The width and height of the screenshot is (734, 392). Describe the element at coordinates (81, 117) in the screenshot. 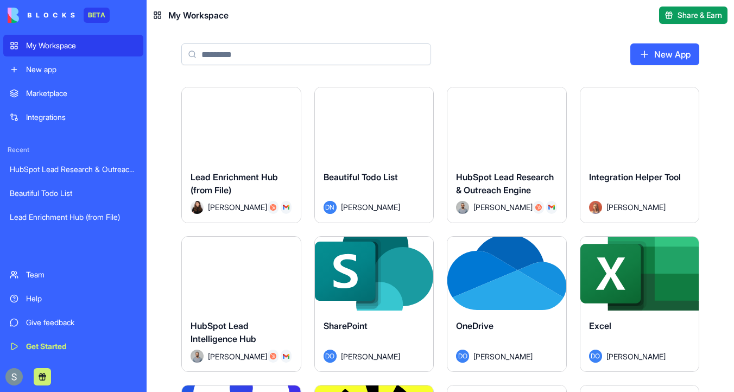

I see `div: Integrations` at that location.